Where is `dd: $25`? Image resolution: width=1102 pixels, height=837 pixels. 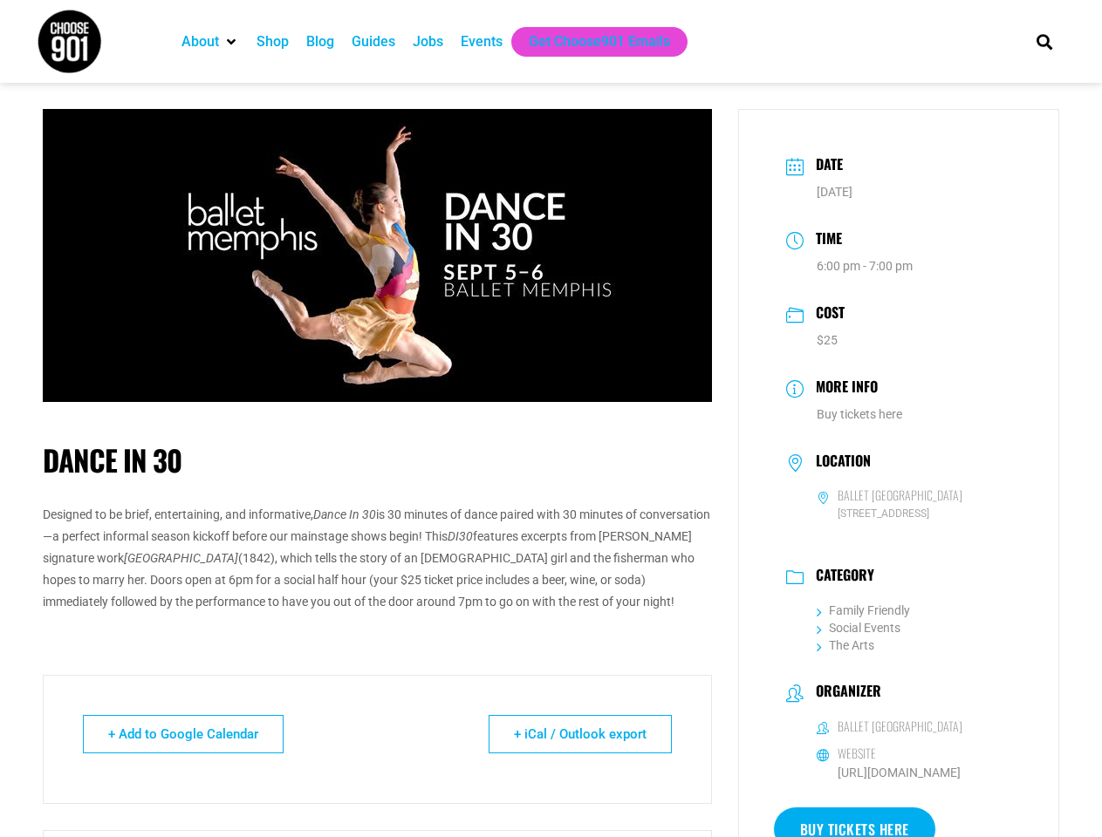
dd: $25 is located at coordinates (899, 340).